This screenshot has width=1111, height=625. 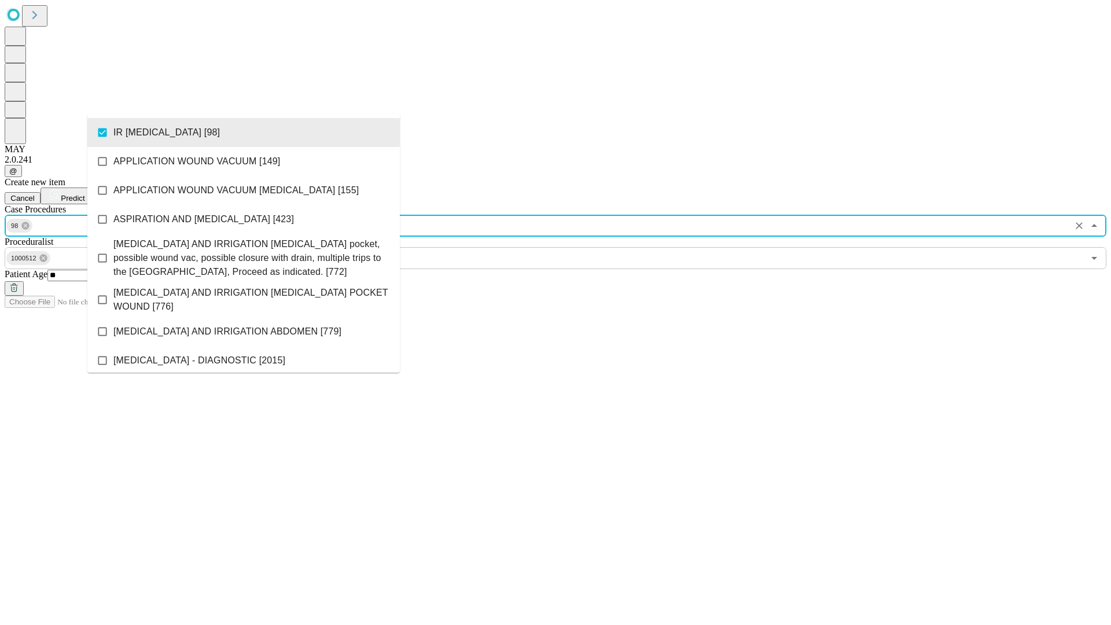 What do you see at coordinates (26, 274) in the screenshot?
I see `span: Patient Age` at bounding box center [26, 274].